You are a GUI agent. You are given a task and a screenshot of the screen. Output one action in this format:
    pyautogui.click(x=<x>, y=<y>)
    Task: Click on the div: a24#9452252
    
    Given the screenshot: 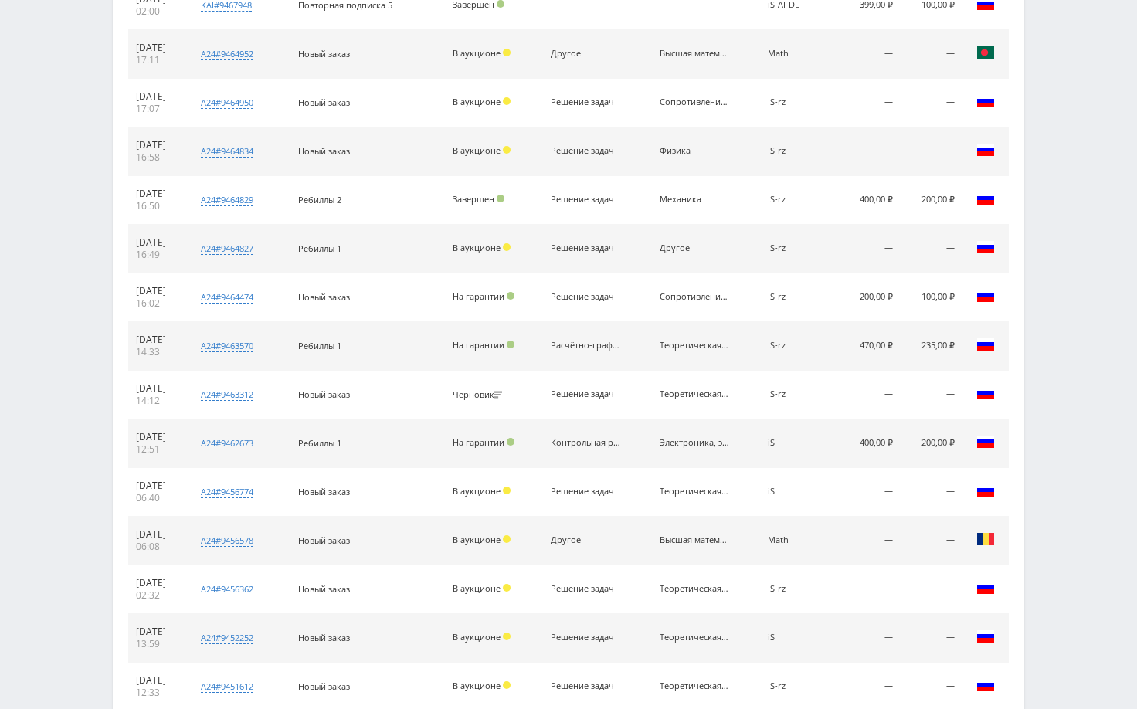 What is the action you would take?
    pyautogui.click(x=227, y=638)
    